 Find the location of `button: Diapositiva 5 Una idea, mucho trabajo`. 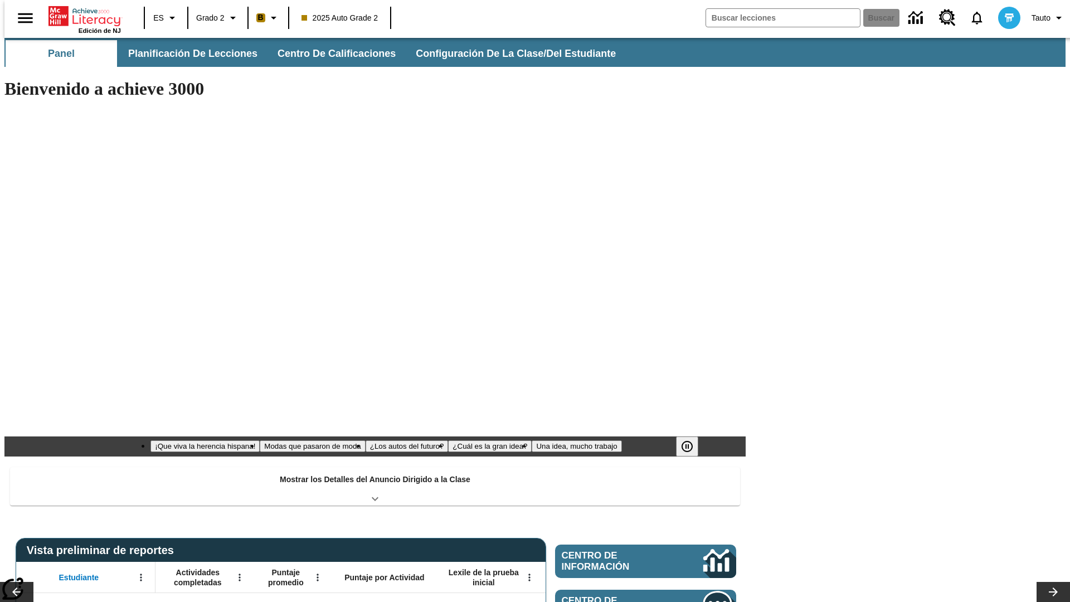

button: Diapositiva 5 Una idea, mucho trabajo is located at coordinates (576, 446).